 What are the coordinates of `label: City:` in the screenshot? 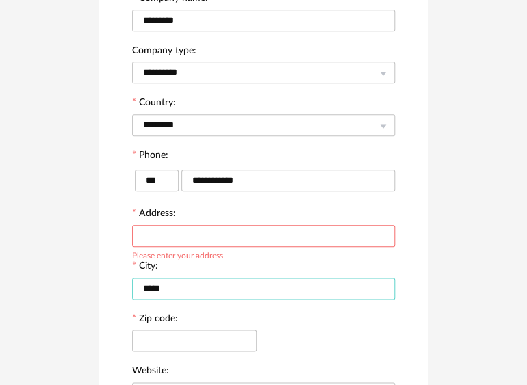 It's located at (145, 267).